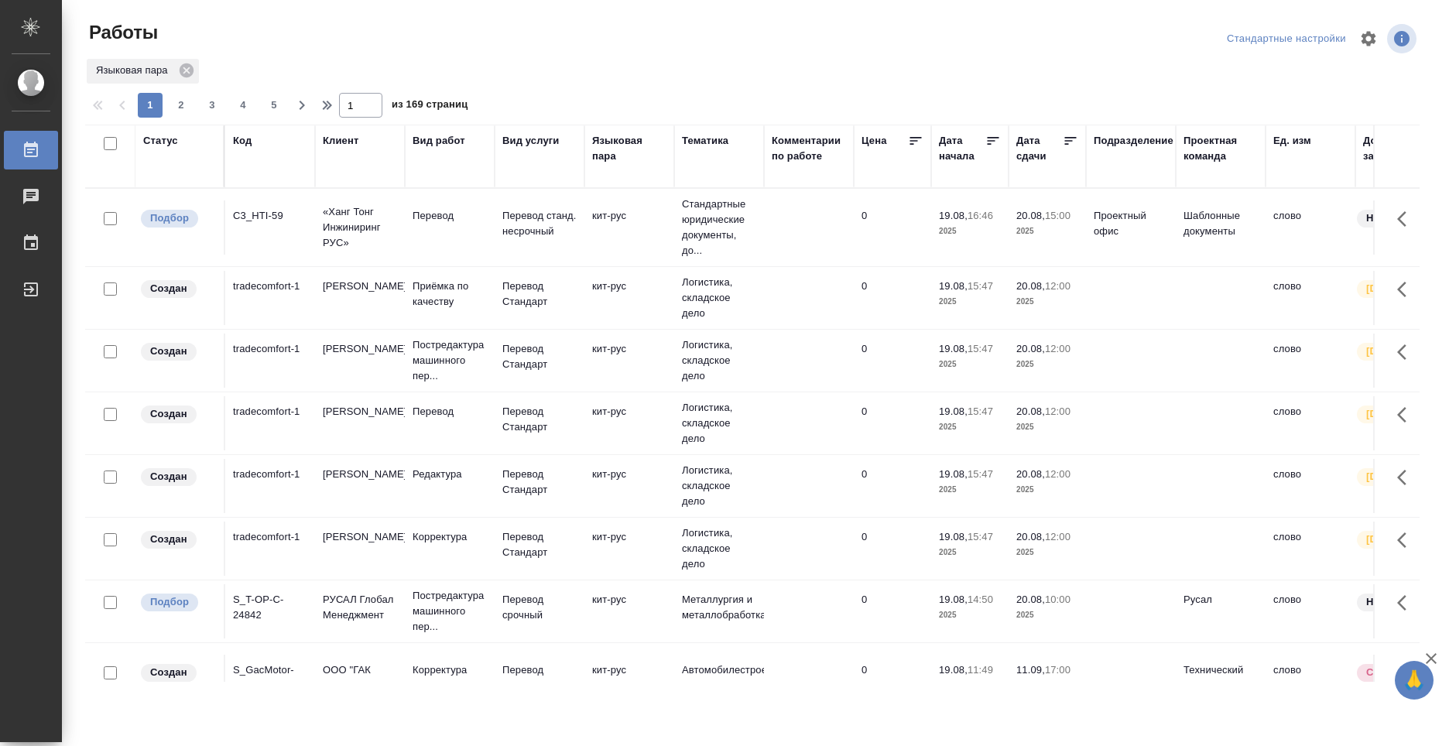  I want to click on p: Приёмка по качеству, so click(450, 294).